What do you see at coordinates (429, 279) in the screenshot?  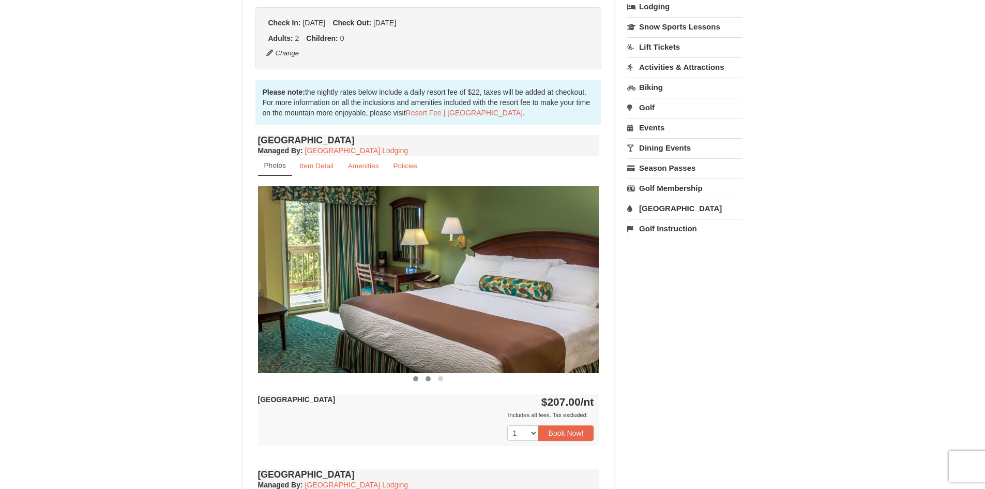 I see `img: 18876286-36-6bbdb14b.jpg` at bounding box center [429, 279].